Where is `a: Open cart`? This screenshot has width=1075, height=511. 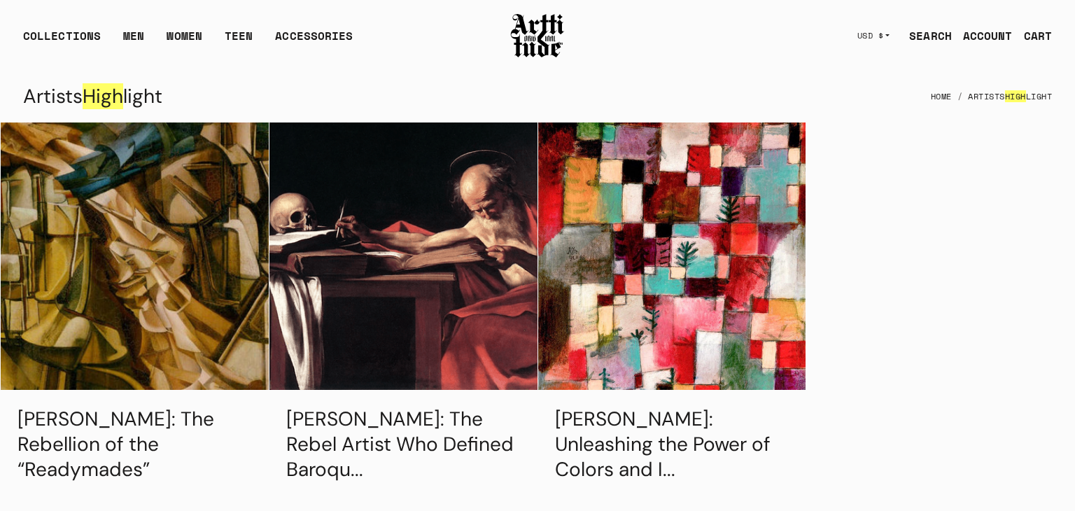
a: Open cart is located at coordinates (1032, 36).